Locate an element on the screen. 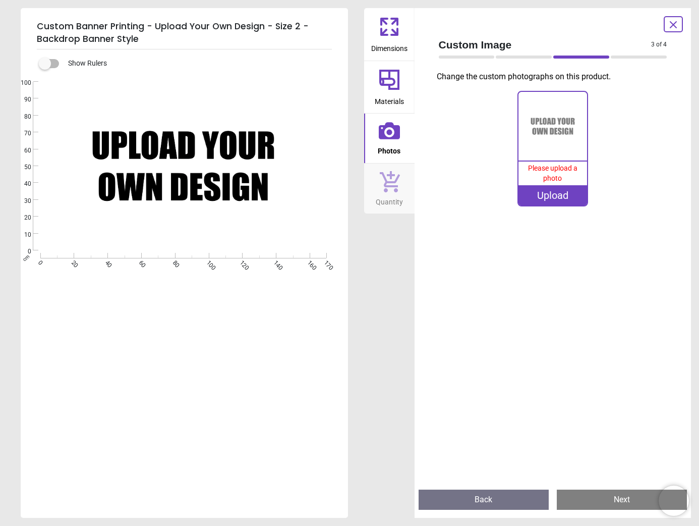 This screenshot has width=699, height=526. div: Show Rulers is located at coordinates (196, 64).